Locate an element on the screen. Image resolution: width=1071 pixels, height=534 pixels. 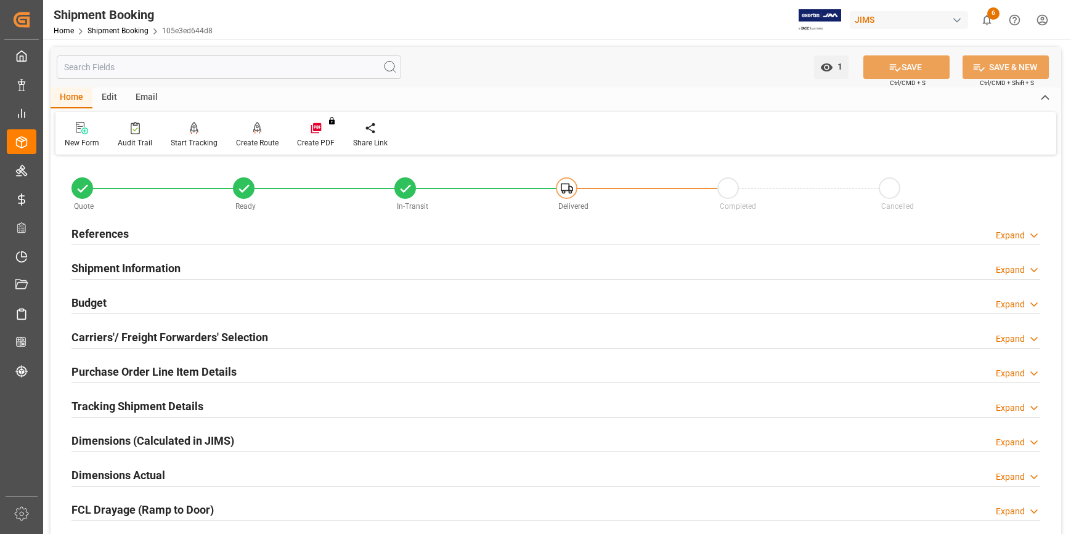
h2: Carriers'/ Freight Forwarders' Selection is located at coordinates (170, 337).